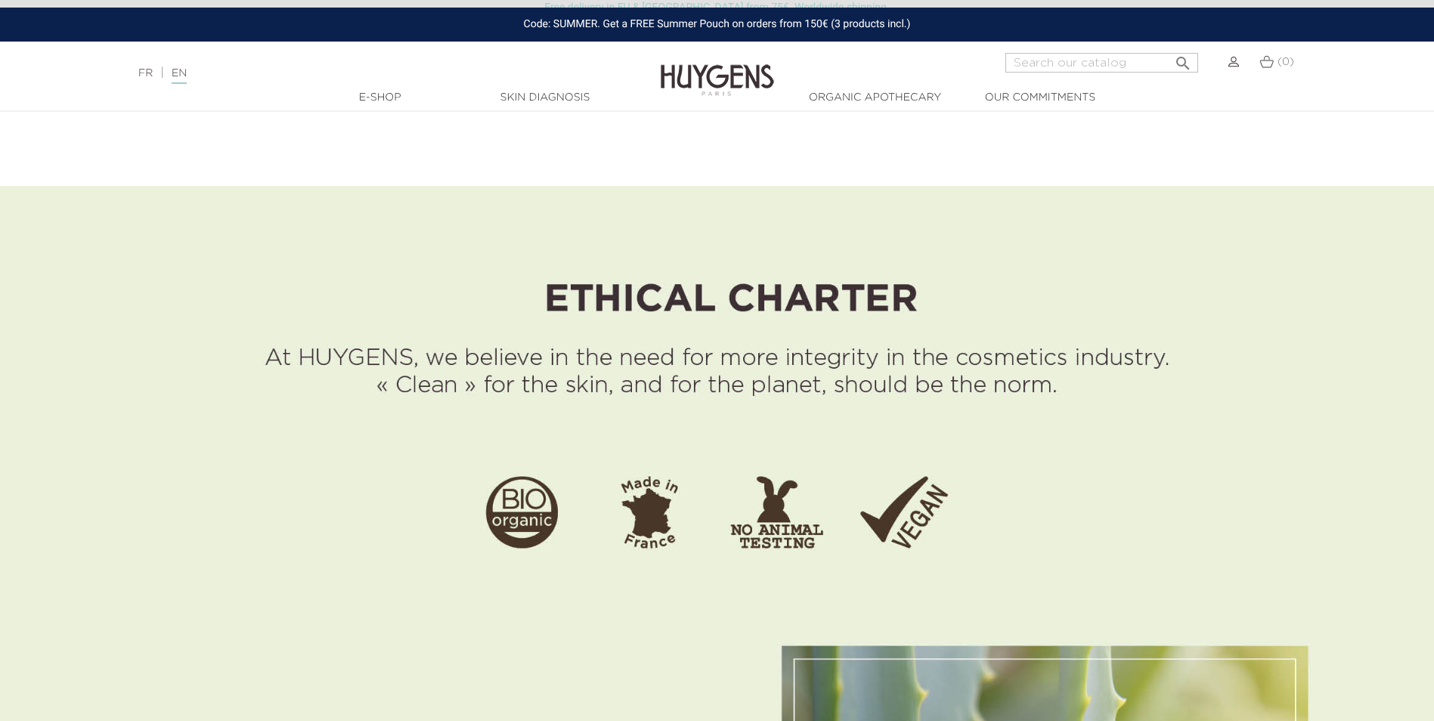 The width and height of the screenshot is (1434, 721). What do you see at coordinates (179, 76) in the screenshot?
I see `a: EN` at bounding box center [179, 76].